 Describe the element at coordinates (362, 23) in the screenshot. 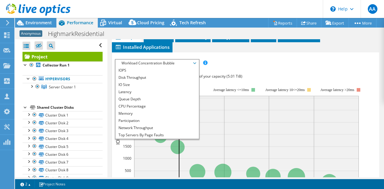

I see `a: More` at that location.